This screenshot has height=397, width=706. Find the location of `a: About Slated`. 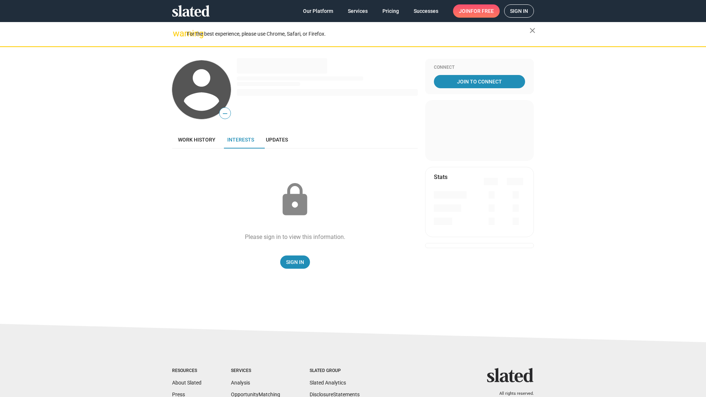

a: About Slated is located at coordinates (187, 383).